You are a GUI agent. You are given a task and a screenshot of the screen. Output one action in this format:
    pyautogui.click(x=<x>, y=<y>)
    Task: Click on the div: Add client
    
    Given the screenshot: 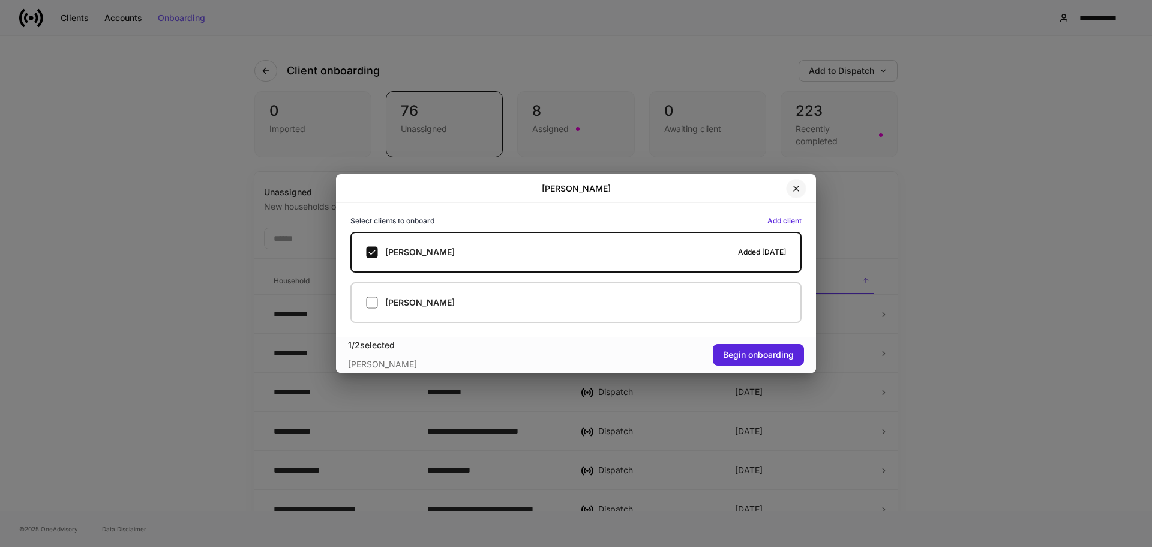 What is the action you would take?
    pyautogui.click(x=785, y=221)
    